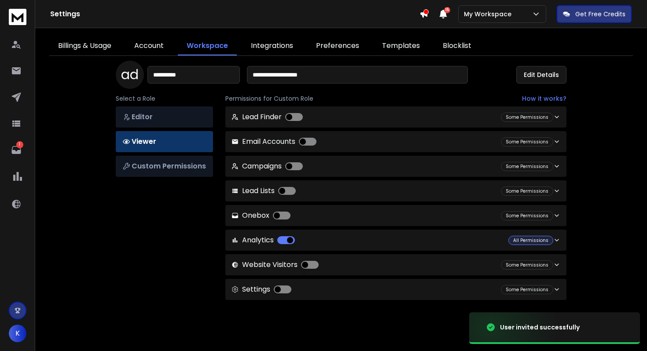  What do you see at coordinates (531, 240) in the screenshot?
I see `div: All Permissions` at bounding box center [531, 240].